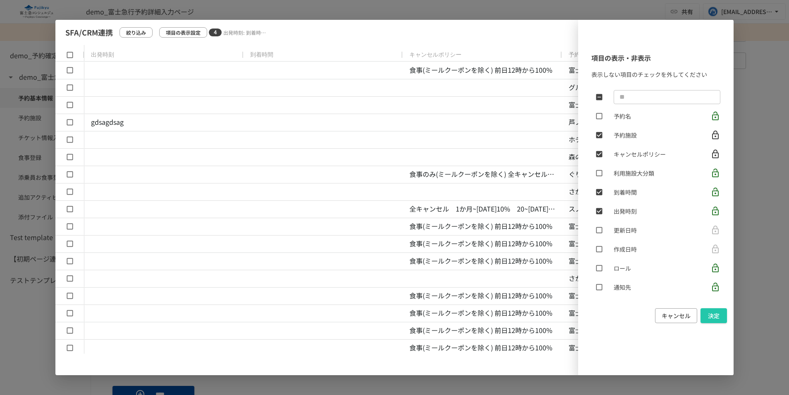  Describe the element at coordinates (625, 230) in the screenshot. I see `p: 更新日時` at that location.